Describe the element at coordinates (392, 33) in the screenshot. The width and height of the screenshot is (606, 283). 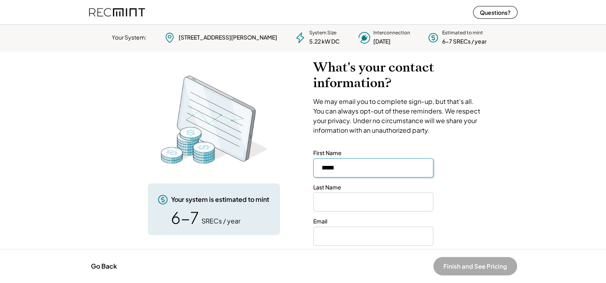
I see `div: Interconnection` at that location.